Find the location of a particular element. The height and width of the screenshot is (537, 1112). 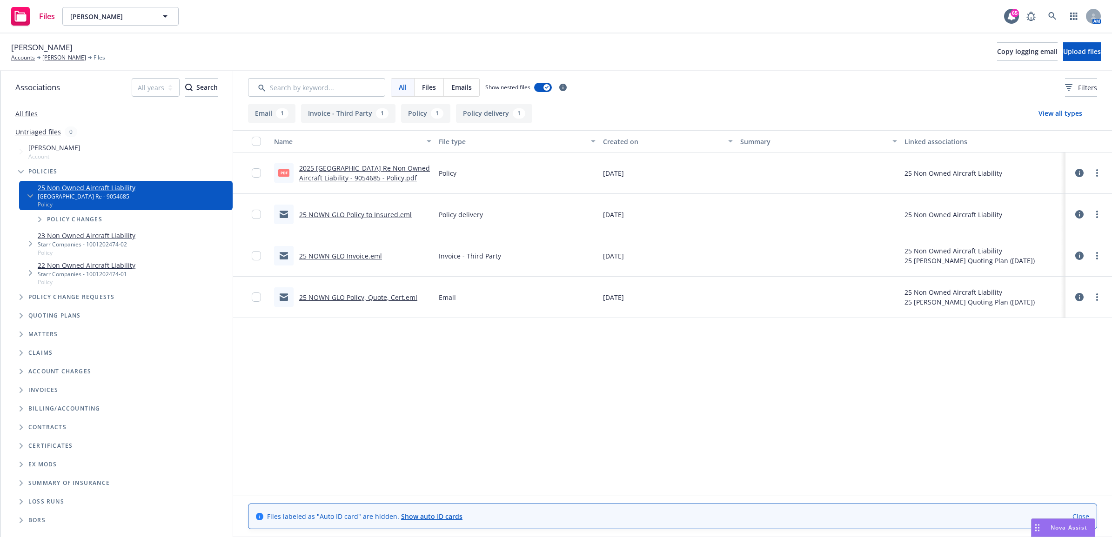

span: Invoices is located at coordinates (43, 390).